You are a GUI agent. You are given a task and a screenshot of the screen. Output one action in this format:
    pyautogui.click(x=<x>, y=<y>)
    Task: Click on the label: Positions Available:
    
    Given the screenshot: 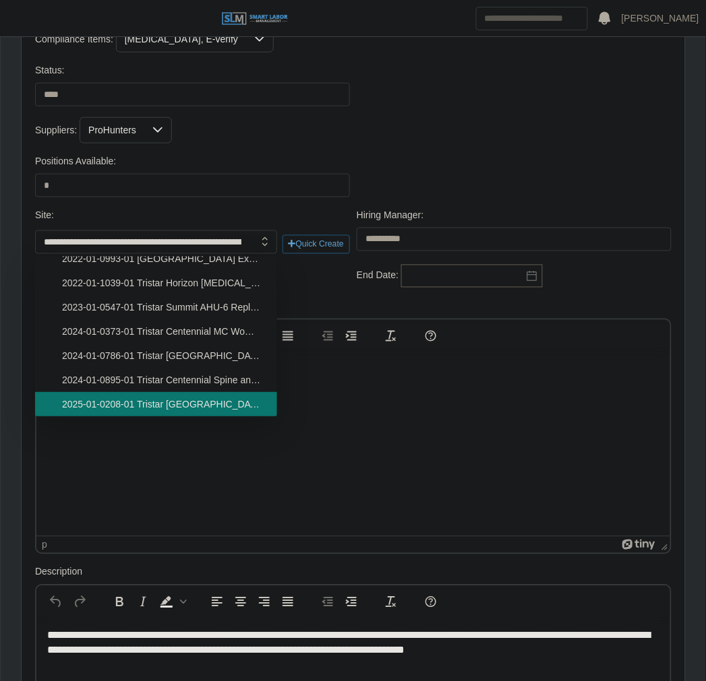 What is the action you would take?
    pyautogui.click(x=75, y=161)
    